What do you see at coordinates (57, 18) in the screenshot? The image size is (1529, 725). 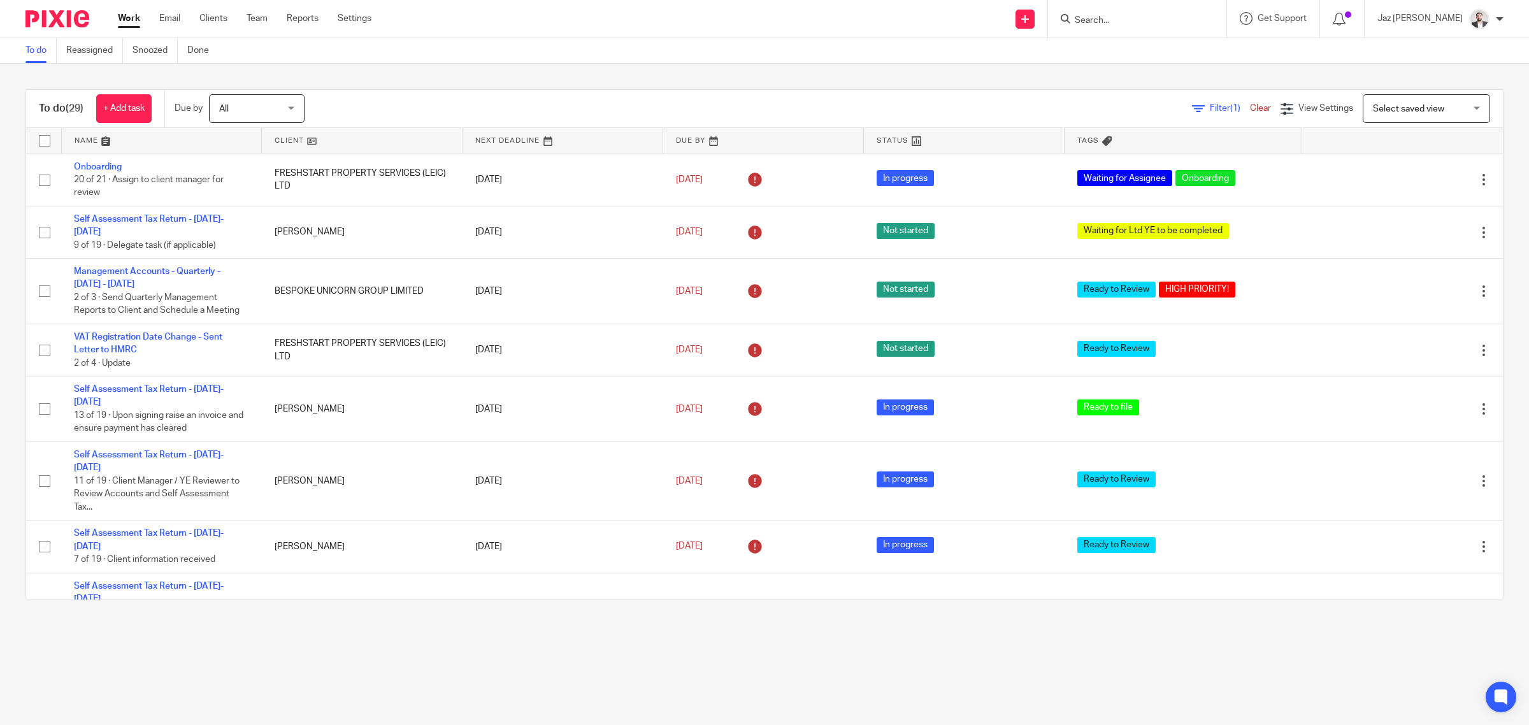 I see `img: Pixie` at bounding box center [57, 18].